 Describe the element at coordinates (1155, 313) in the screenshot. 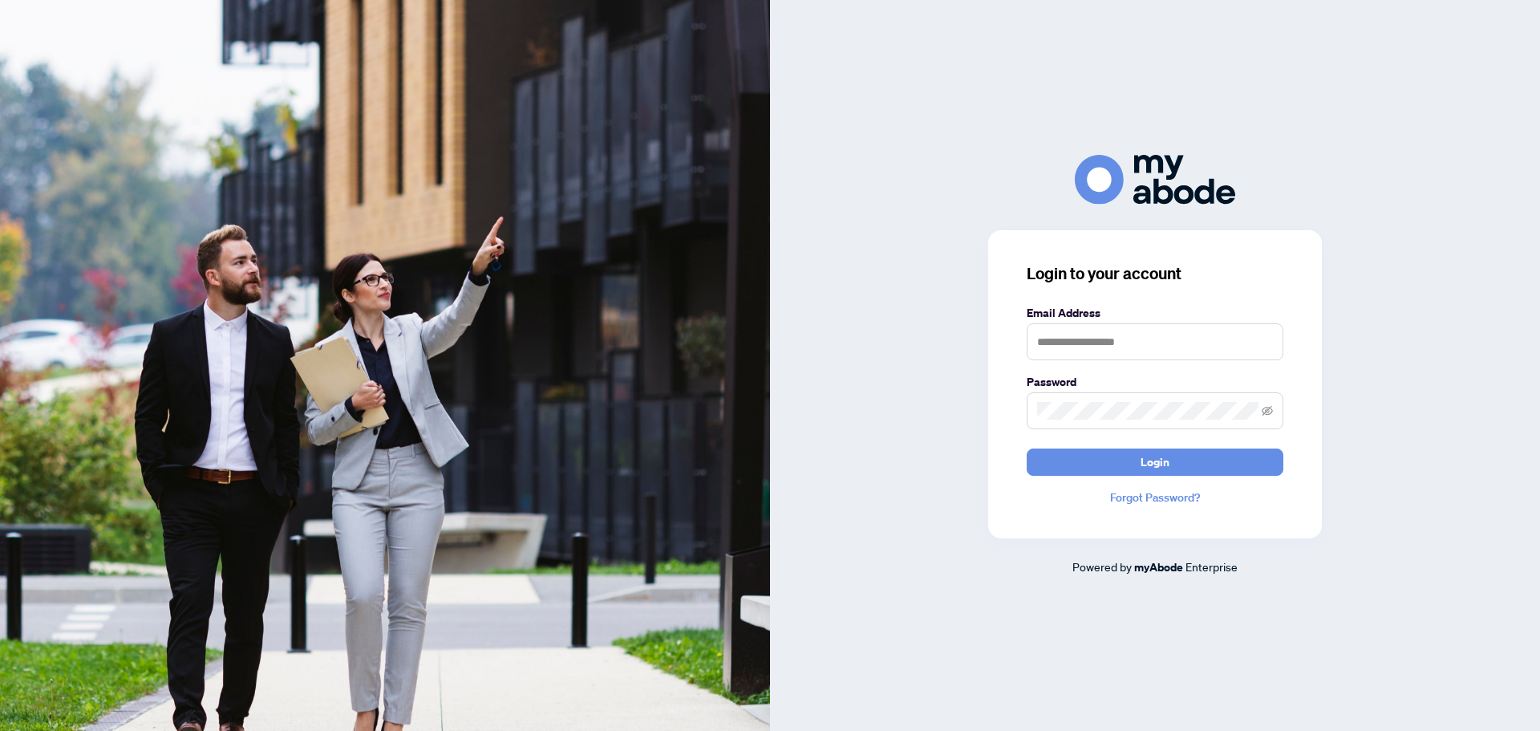

I see `label: Email Address` at that location.